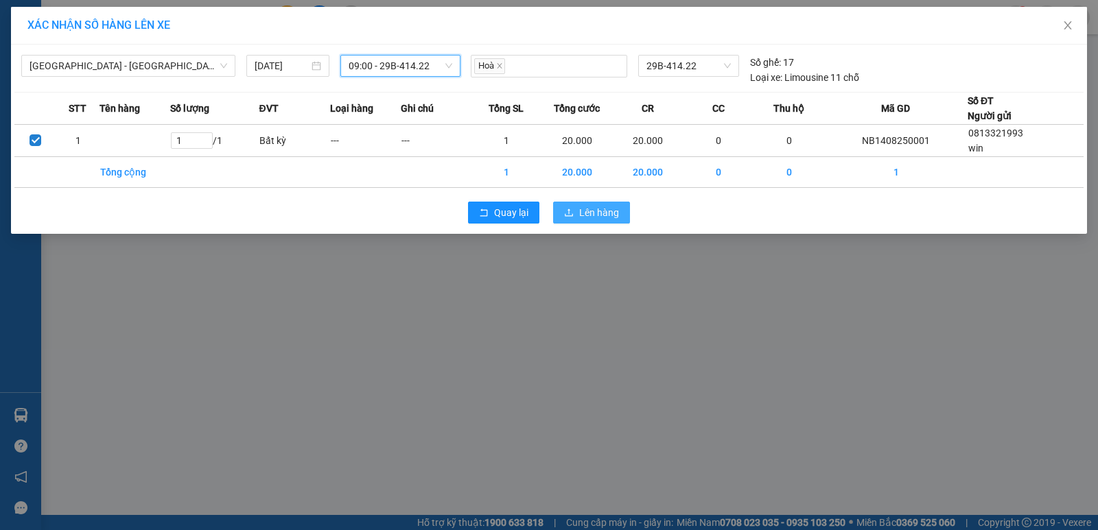 This screenshot has width=1098, height=530. I want to click on span: Lên hàng, so click(599, 213).